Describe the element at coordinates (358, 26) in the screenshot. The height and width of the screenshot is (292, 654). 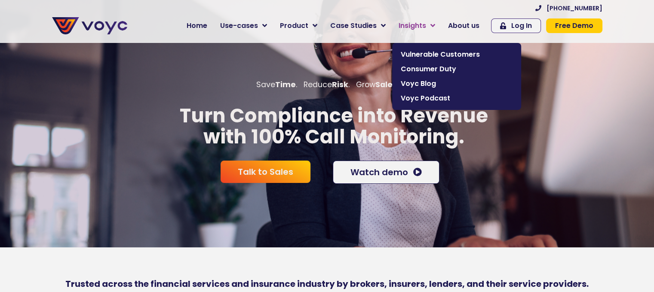
I see `a: Case Studies` at that location.